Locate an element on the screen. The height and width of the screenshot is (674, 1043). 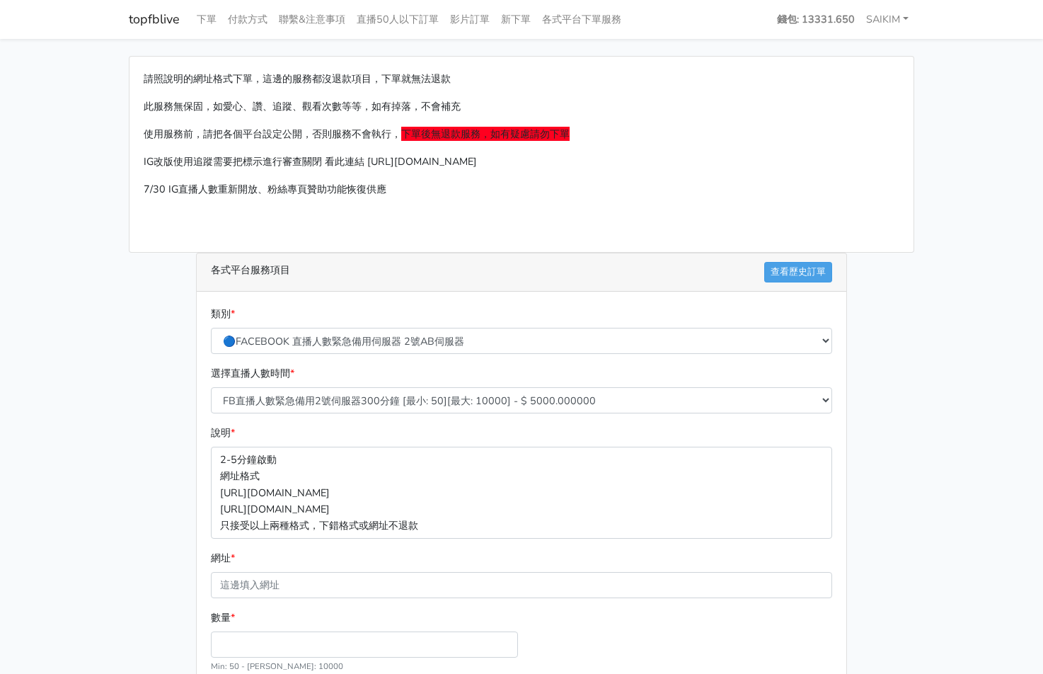
p: 7/30 IG直播人數重新開放、粉絲專頁贊助功能恢復供應 is located at coordinates (522, 189).